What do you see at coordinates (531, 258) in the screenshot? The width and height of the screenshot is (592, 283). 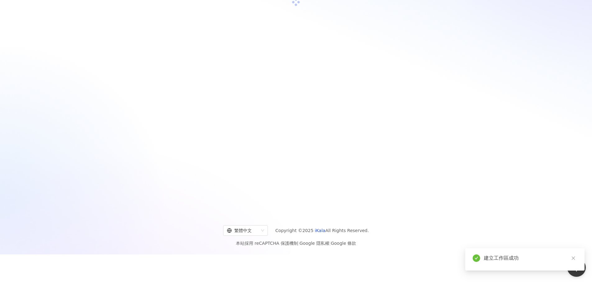 I see `div: 建立工作區成功` at bounding box center [531, 258].